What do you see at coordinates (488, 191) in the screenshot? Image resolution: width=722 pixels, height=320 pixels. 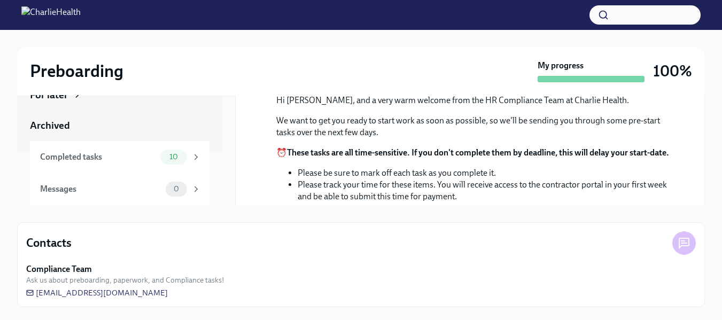 I see `li: Please track your time for these items. You will receive access to the contractor portal in your ...` at bounding box center [488, 191].